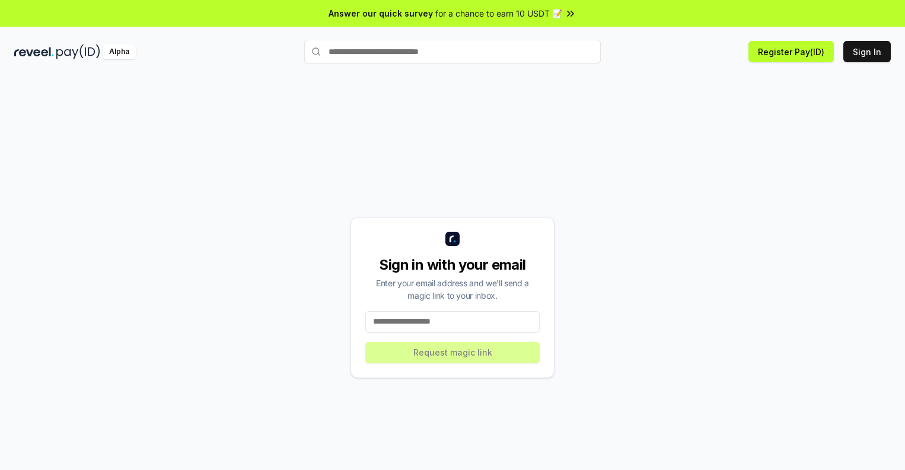 The height and width of the screenshot is (470, 905). What do you see at coordinates (791, 52) in the screenshot?
I see `button: Register Pay(ID)` at bounding box center [791, 52].